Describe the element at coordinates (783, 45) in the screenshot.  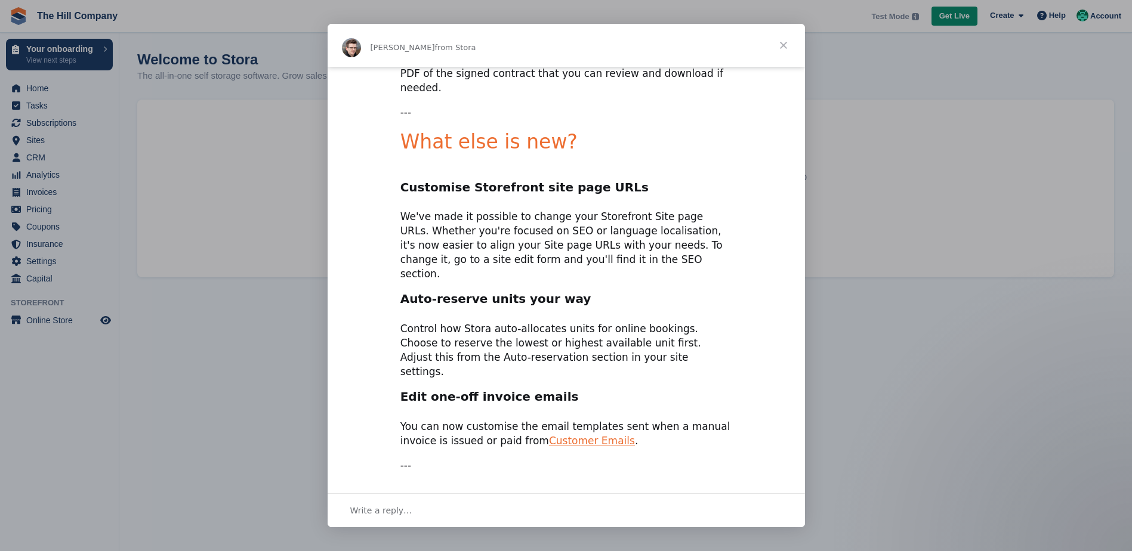
I see `span: Close` at that location.